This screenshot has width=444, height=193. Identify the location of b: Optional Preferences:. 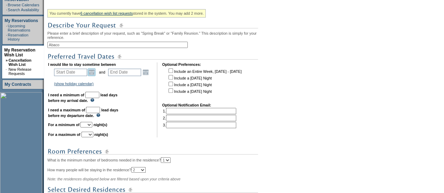
(181, 65).